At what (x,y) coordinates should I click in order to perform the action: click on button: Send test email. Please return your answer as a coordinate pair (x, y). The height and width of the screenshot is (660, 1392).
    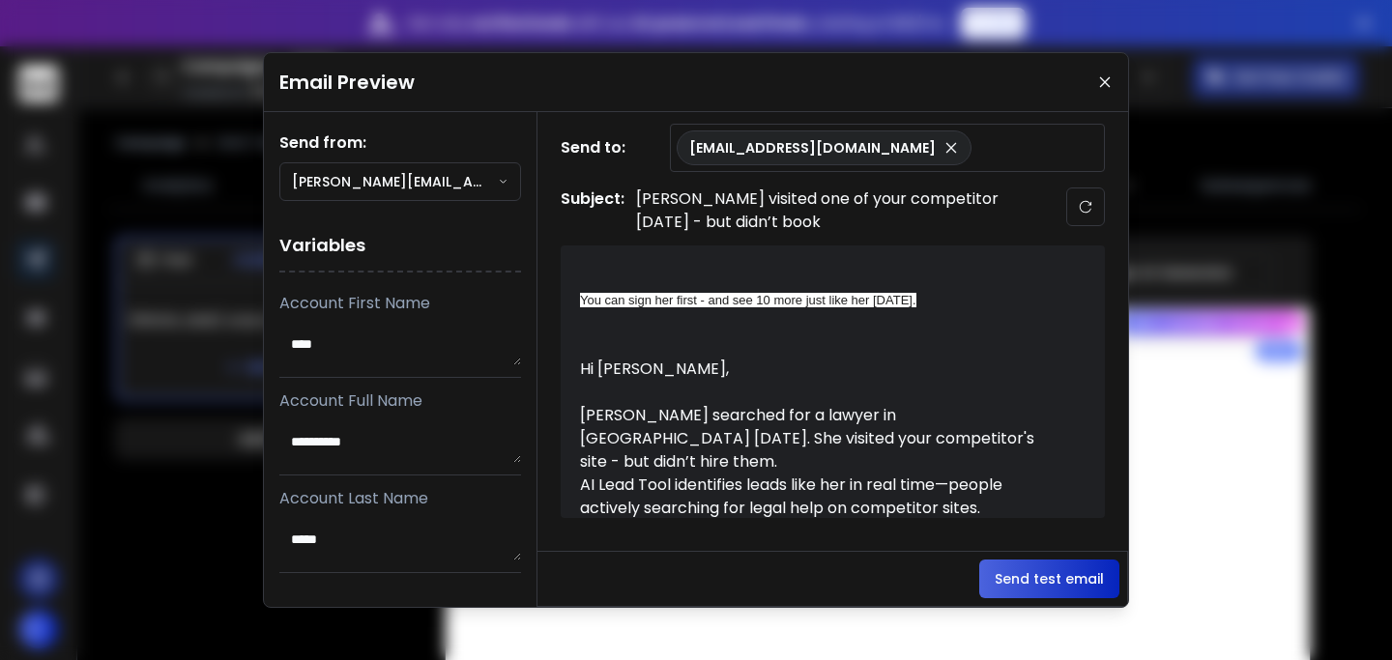
    Looking at the image, I should click on (1049, 579).